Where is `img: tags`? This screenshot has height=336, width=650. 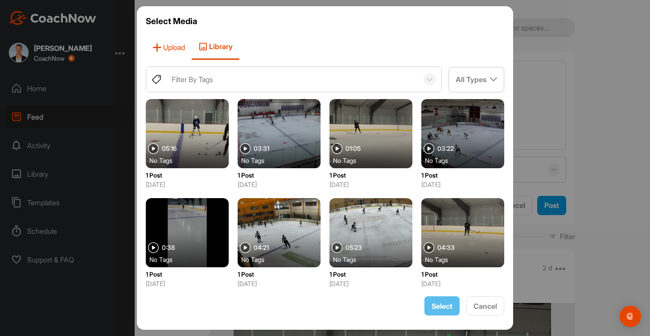
img: tags is located at coordinates (156, 79).